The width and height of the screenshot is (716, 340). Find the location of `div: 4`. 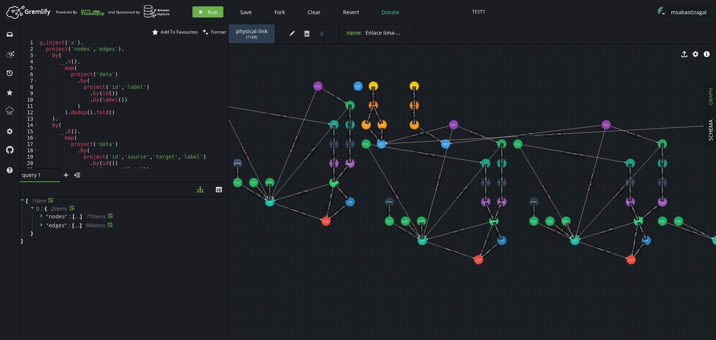

div: 4 is located at coordinates (29, 62).